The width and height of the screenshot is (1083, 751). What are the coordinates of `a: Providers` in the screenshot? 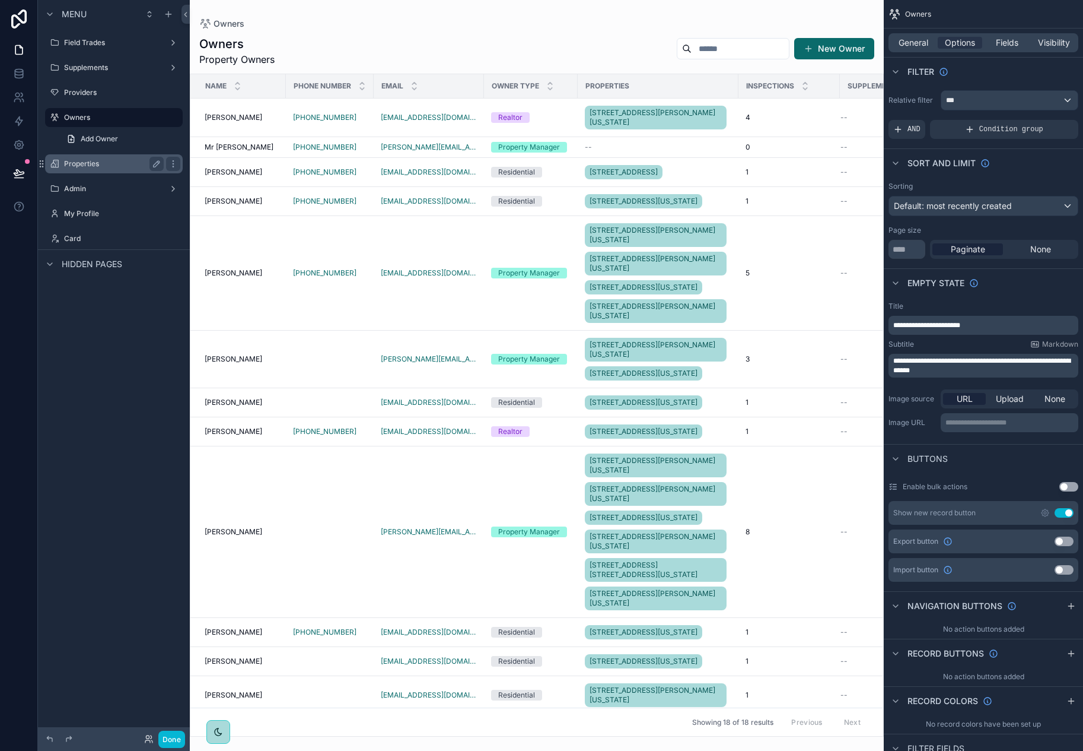 It's located at (114, 93).